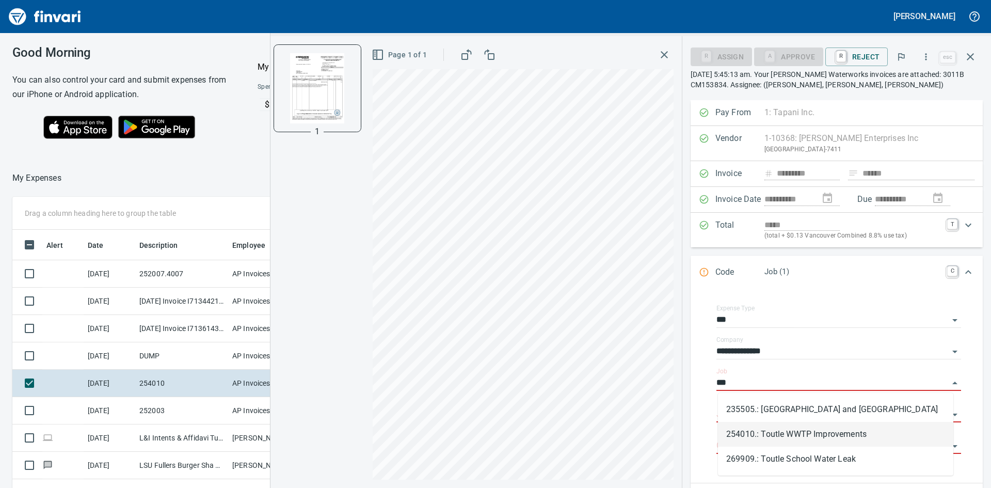 This screenshot has height=488, width=991. What do you see at coordinates (740, 273) in the screenshot?
I see `p: Code` at bounding box center [740, 273].